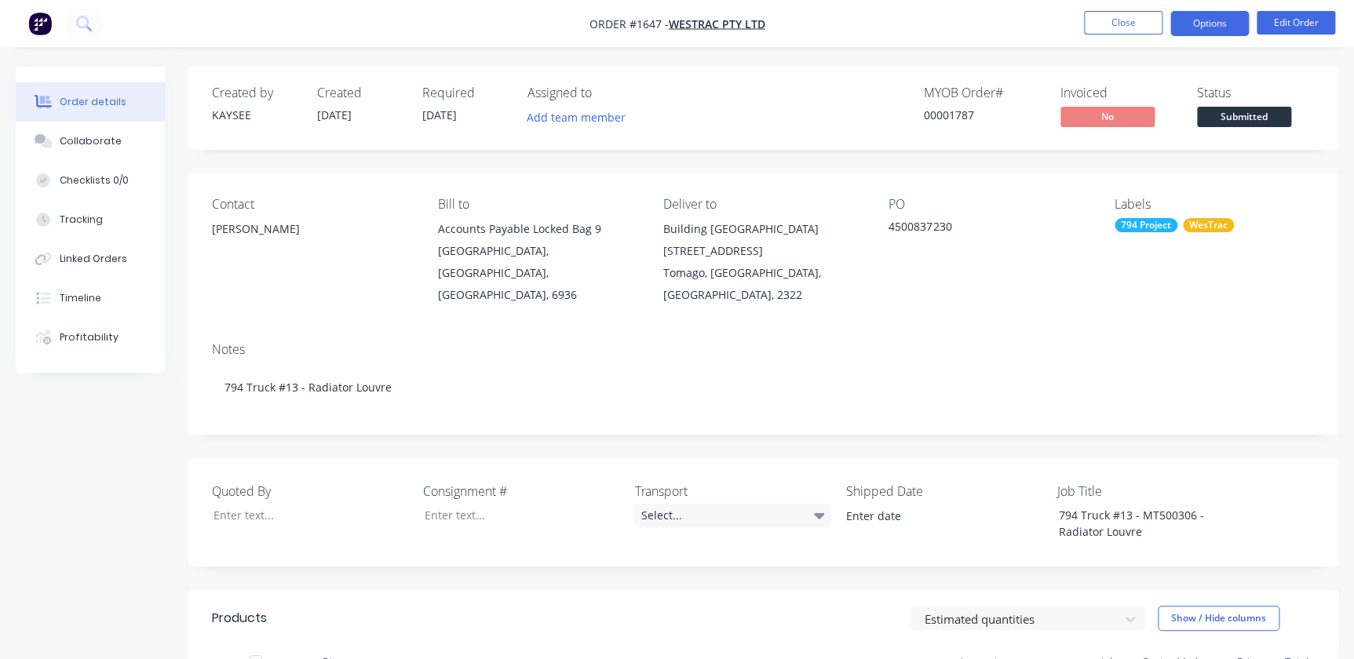 The height and width of the screenshot is (659, 1354). What do you see at coordinates (1208, 225) in the screenshot?
I see `div: WesTrac` at bounding box center [1208, 225].